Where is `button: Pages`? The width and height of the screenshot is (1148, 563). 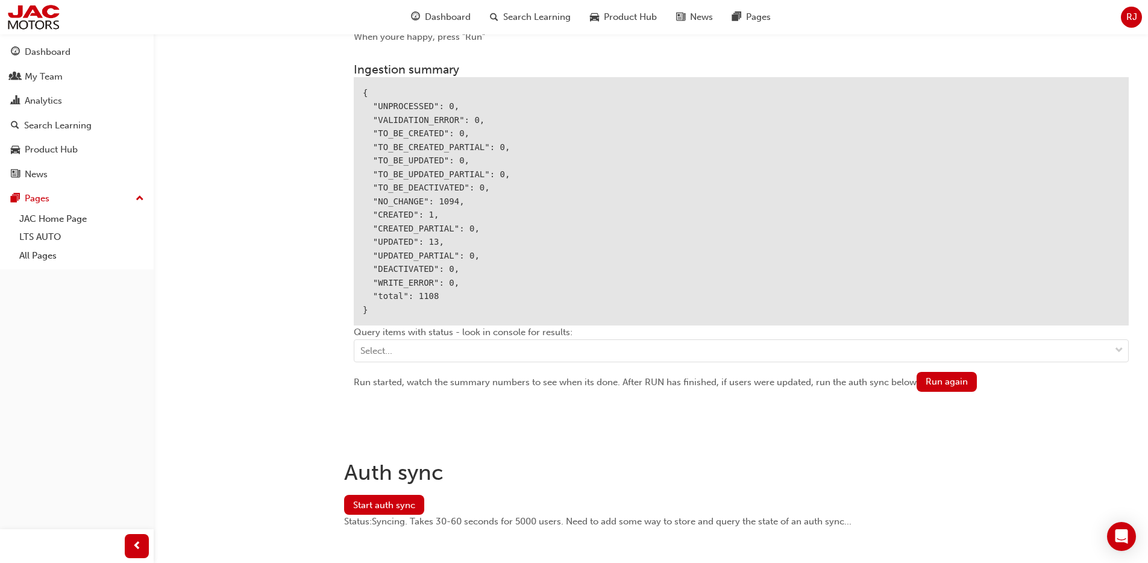 button: Pages is located at coordinates (77, 198).